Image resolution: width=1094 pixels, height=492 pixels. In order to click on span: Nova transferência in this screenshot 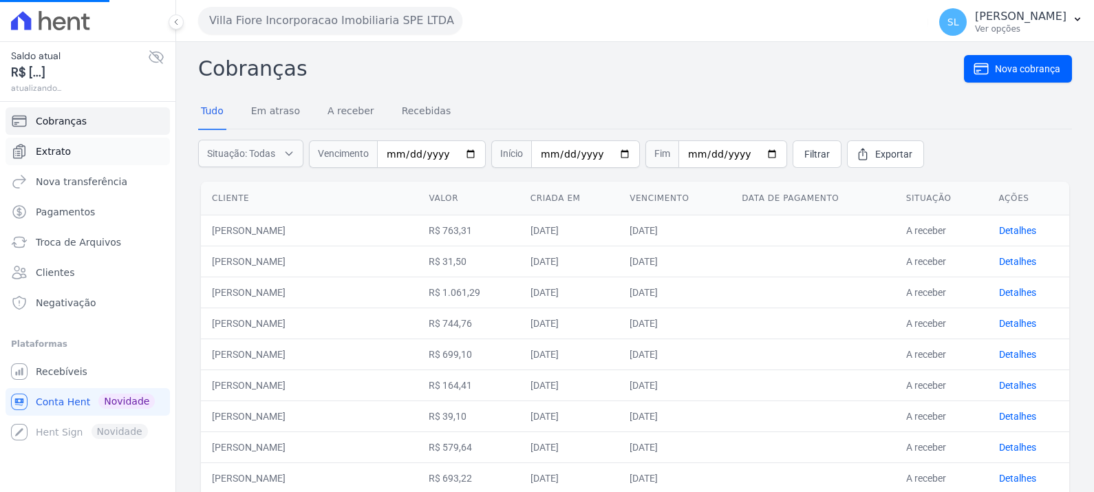, I will do `click(81, 182)`.